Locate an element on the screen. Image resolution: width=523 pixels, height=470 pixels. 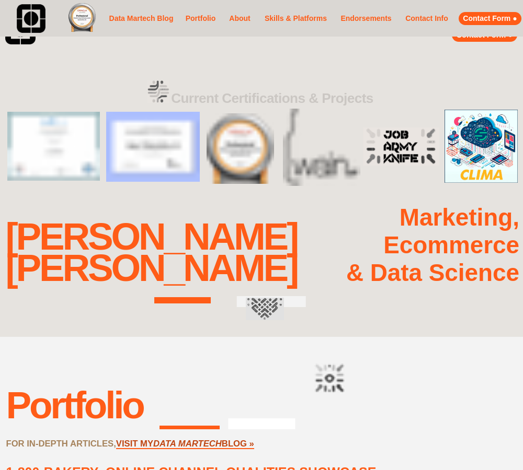
a: VISIT MY is located at coordinates (134, 444).